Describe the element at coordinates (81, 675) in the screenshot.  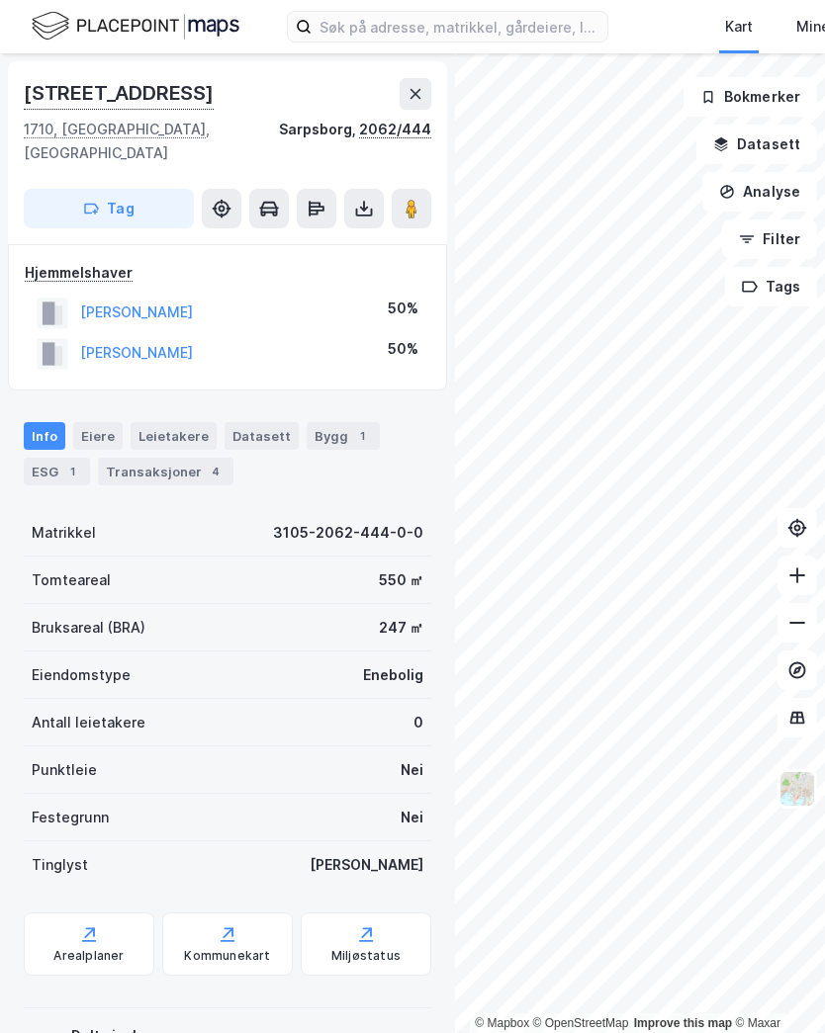
I see `div: Eiendomstype` at that location.